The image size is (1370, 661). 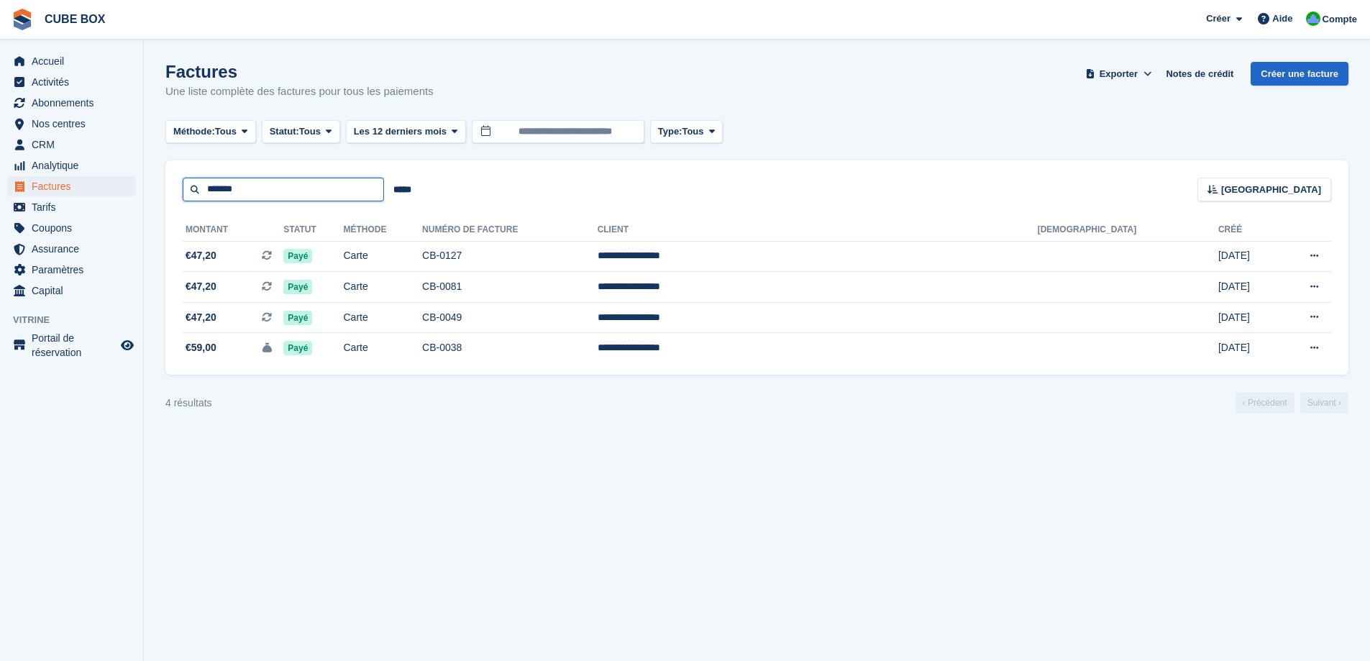 I want to click on span: Nos centres, so click(x=75, y=124).